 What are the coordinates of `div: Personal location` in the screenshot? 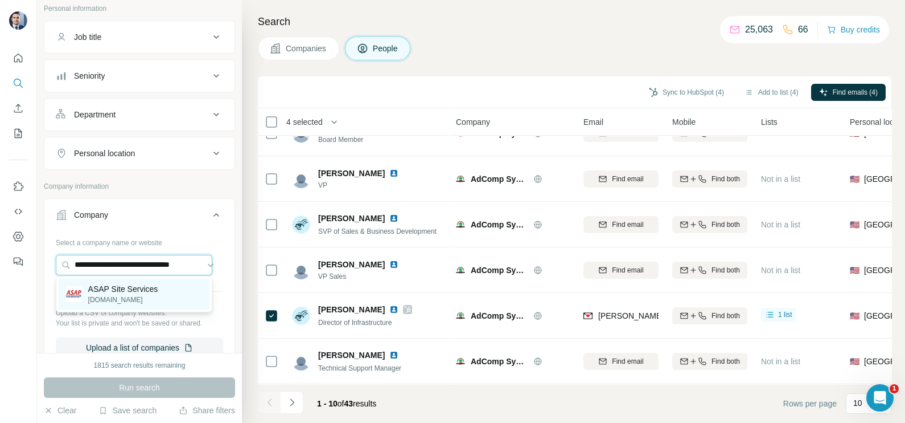 It's located at (104, 153).